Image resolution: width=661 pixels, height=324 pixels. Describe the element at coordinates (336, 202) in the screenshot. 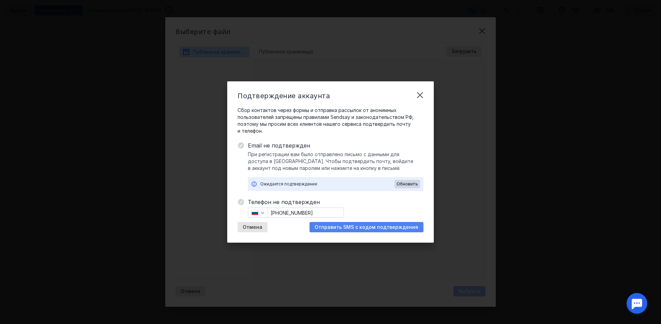

I see `span: Телефон не подтвержден` at that location.